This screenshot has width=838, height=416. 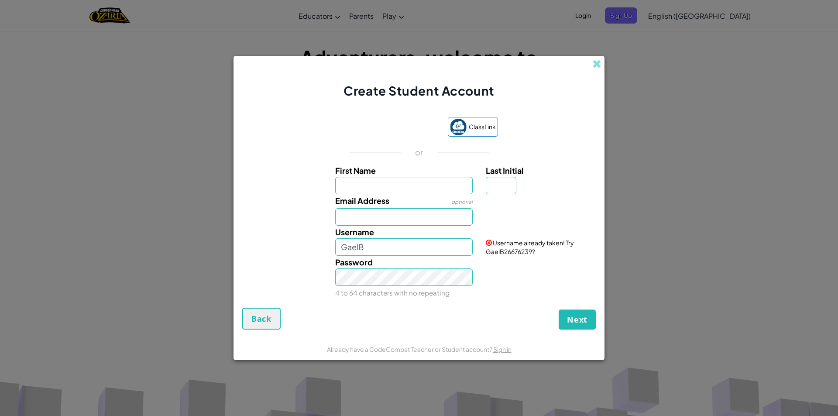 What do you see at coordinates (503, 349) in the screenshot?
I see `a: Sign in` at bounding box center [503, 349].